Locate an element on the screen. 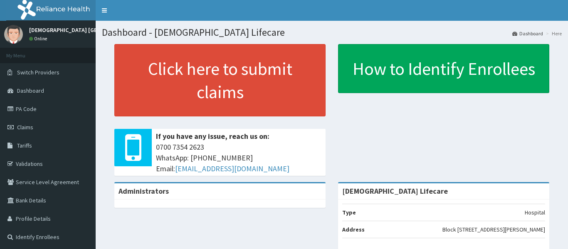  p: Hospital is located at coordinates (534, 212).